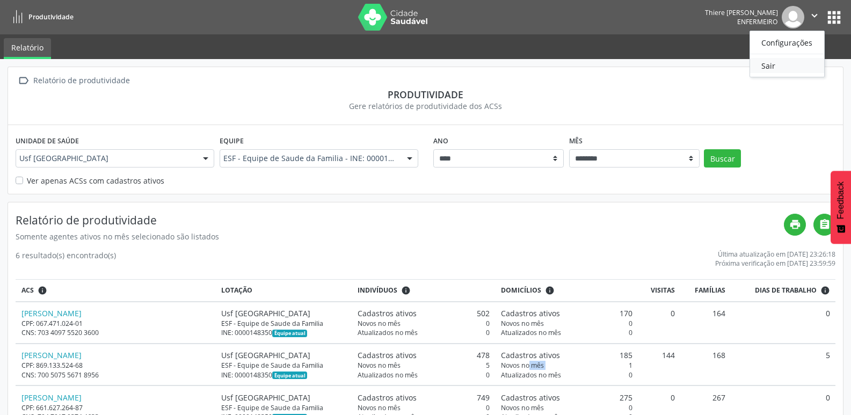  What do you see at coordinates (757, 21) in the screenshot?
I see `span: Enfermeiro` at bounding box center [757, 21].